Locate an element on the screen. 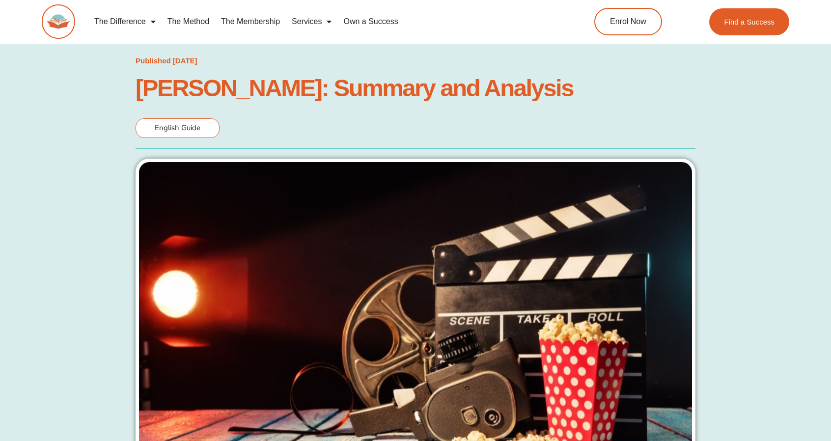  nav: Menu is located at coordinates (320, 22).